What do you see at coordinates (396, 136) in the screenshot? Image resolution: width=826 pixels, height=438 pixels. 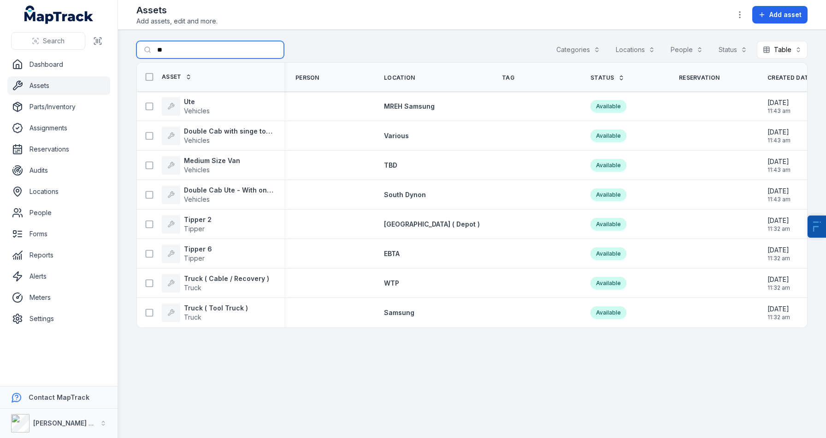 I see `span: Various` at bounding box center [396, 136].